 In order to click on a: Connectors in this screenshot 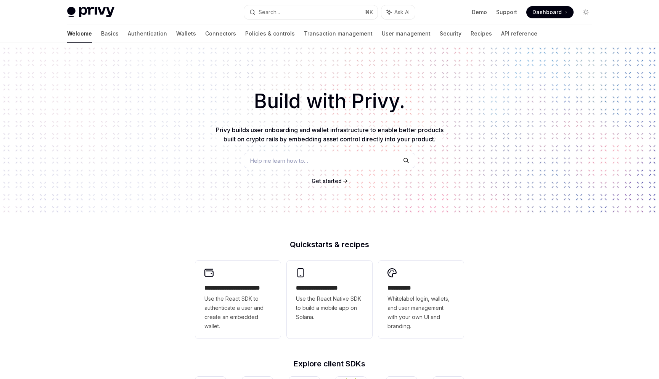, I will do `click(221, 34)`.